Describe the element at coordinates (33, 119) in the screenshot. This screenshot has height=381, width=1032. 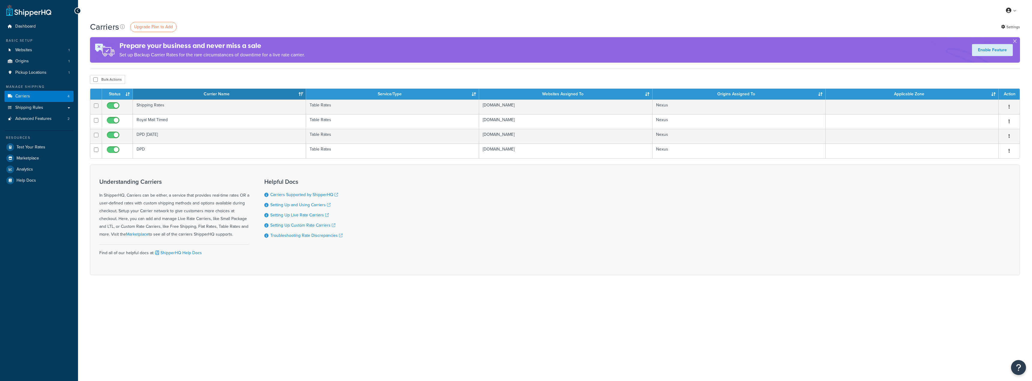
I see `span: Advanced Features` at that location.